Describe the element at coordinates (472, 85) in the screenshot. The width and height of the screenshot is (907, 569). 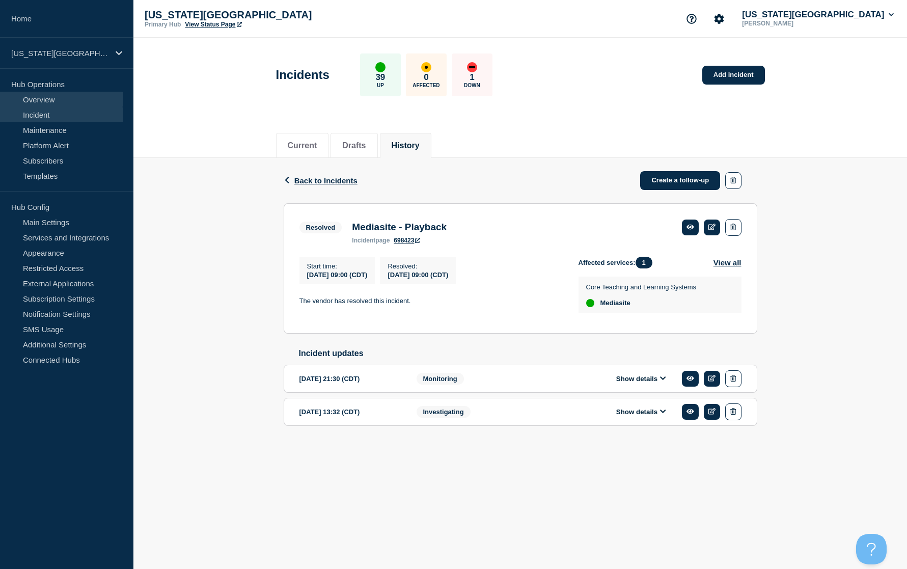
I see `p: Down` at that location.